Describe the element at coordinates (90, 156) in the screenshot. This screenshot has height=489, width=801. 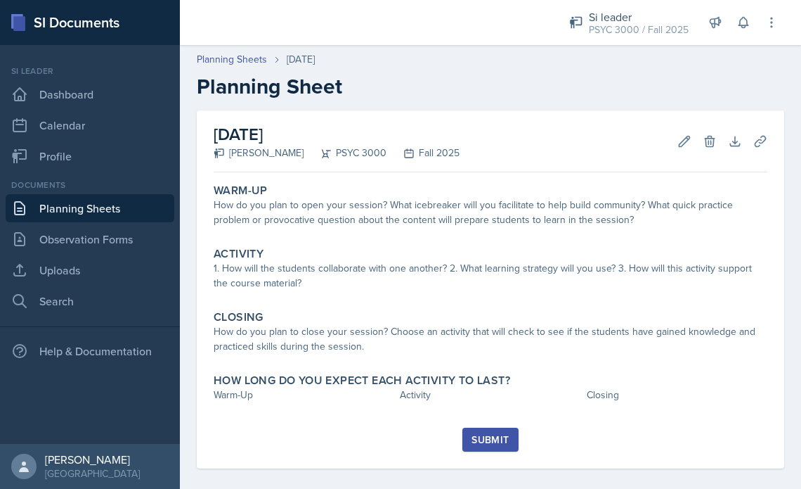
I see `a: Profile` at that location.